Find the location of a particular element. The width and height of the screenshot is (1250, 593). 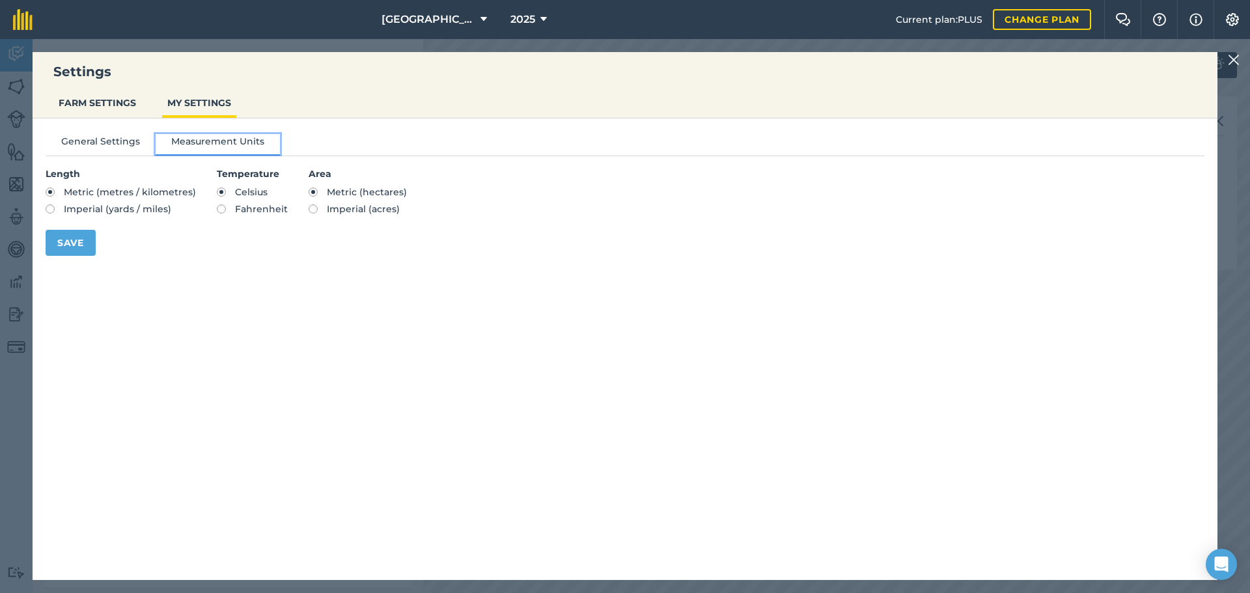

button: Save is located at coordinates (70, 243).